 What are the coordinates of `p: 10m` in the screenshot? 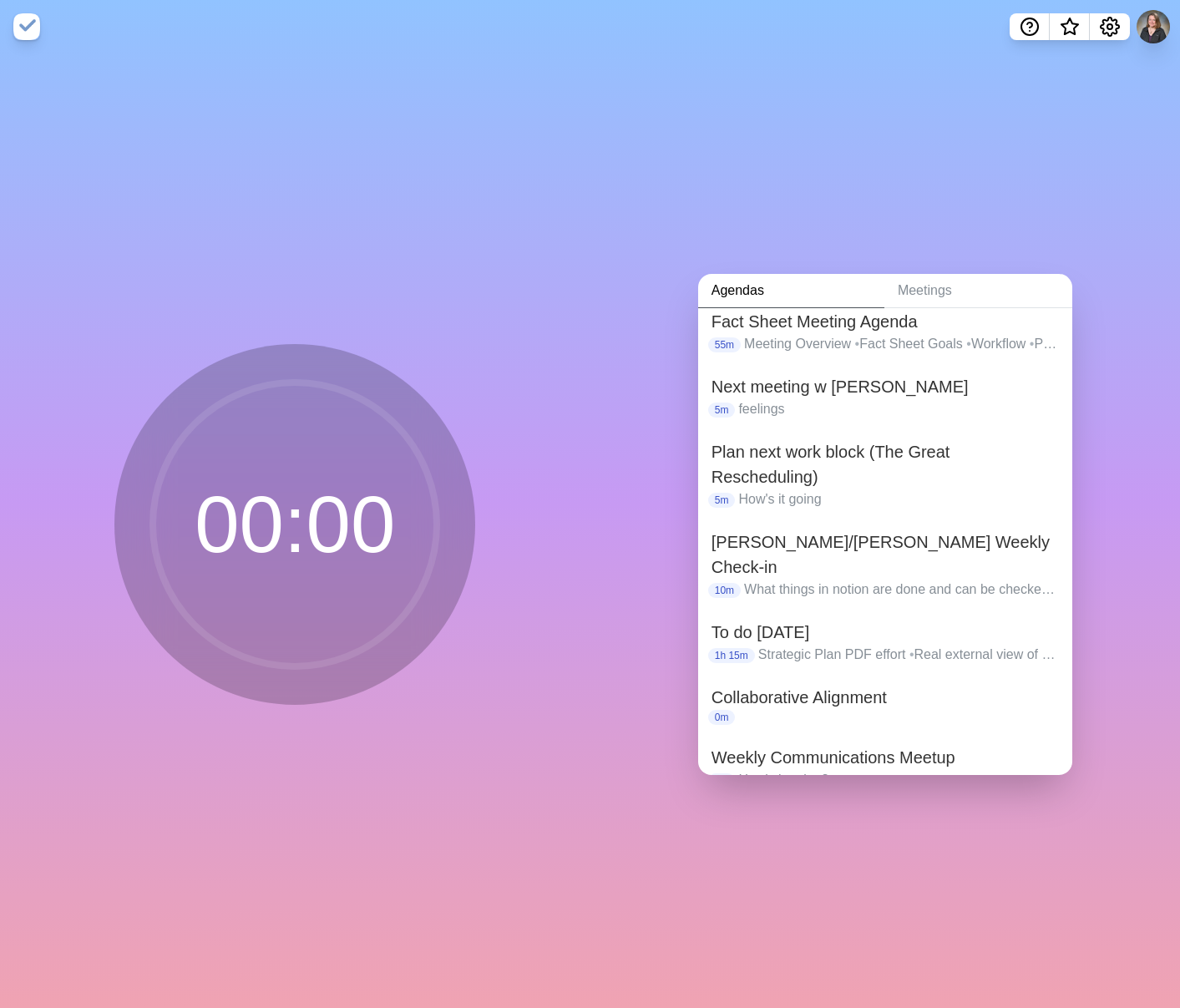 It's located at (724, 590).